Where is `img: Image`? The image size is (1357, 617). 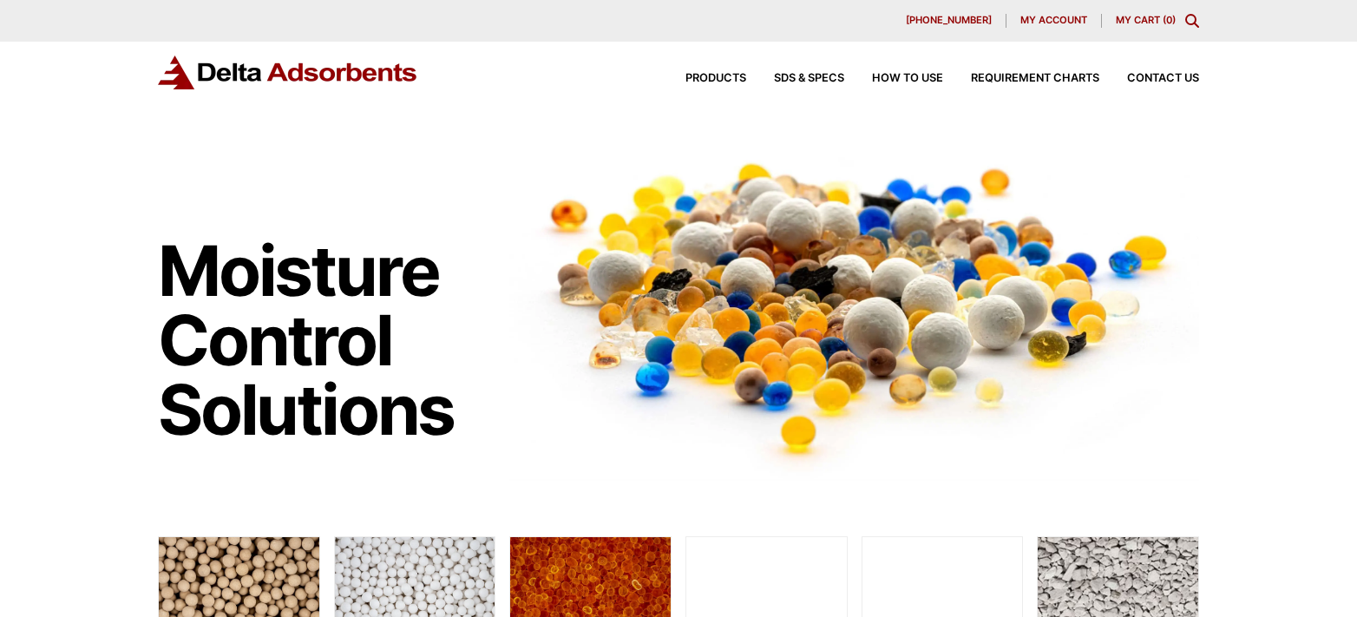
img: Image is located at coordinates (854, 305).